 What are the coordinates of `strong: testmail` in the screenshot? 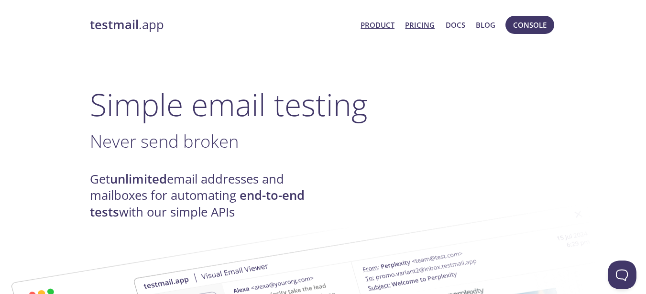 It's located at (114, 24).